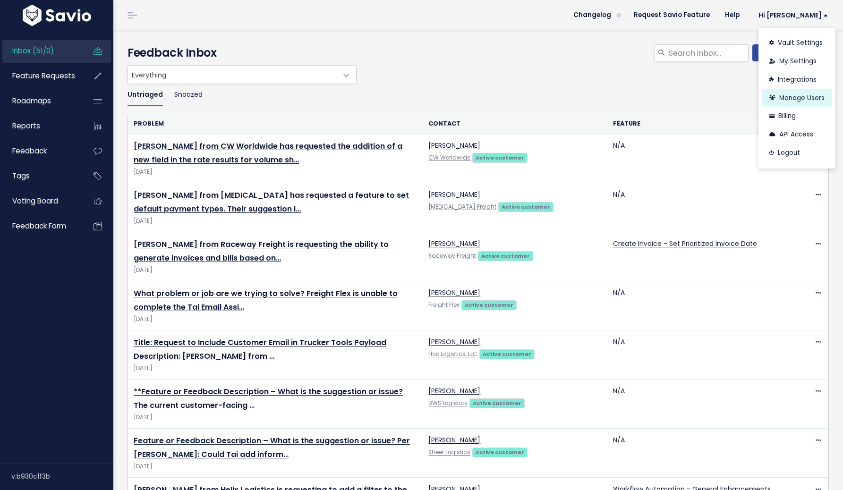 The image size is (843, 490). Describe the element at coordinates (40, 76) in the screenshot. I see `a: Feature Requests` at that location.